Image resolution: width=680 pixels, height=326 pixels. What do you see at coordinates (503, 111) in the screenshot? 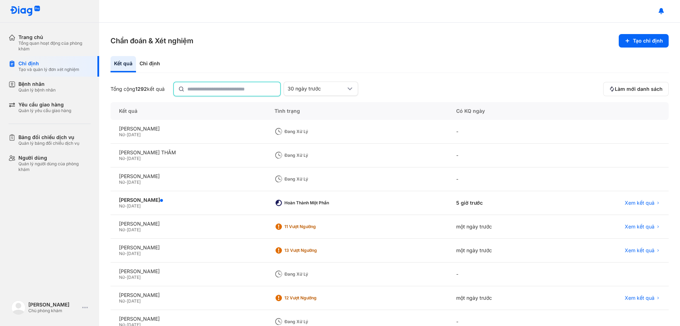
I see `div: Có KQ ngày` at bounding box center [503, 111].